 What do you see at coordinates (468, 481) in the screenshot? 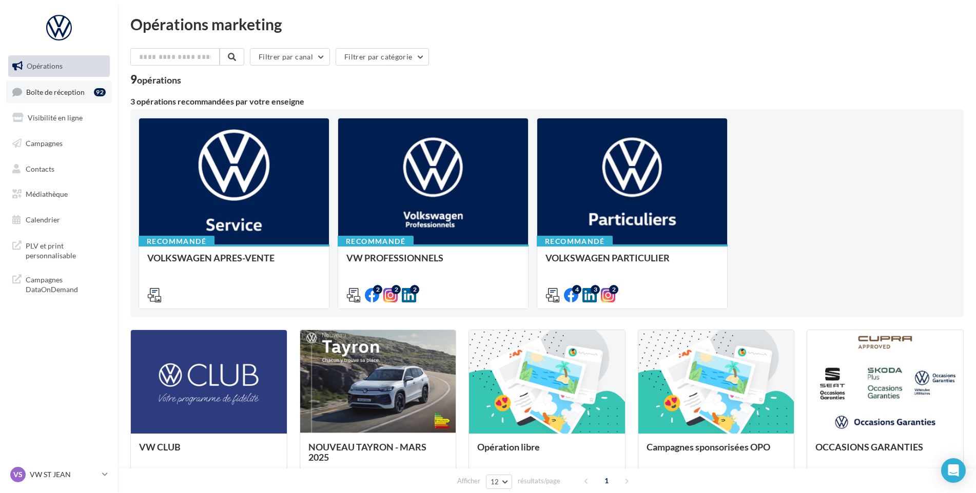
I see `span: Afficher` at bounding box center [468, 481].